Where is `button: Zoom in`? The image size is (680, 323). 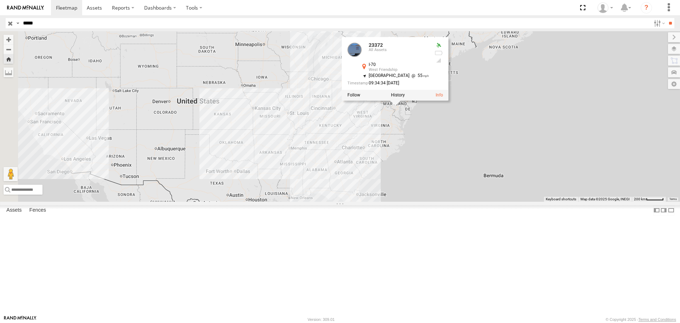
button: Zoom in is located at coordinates (8, 39).